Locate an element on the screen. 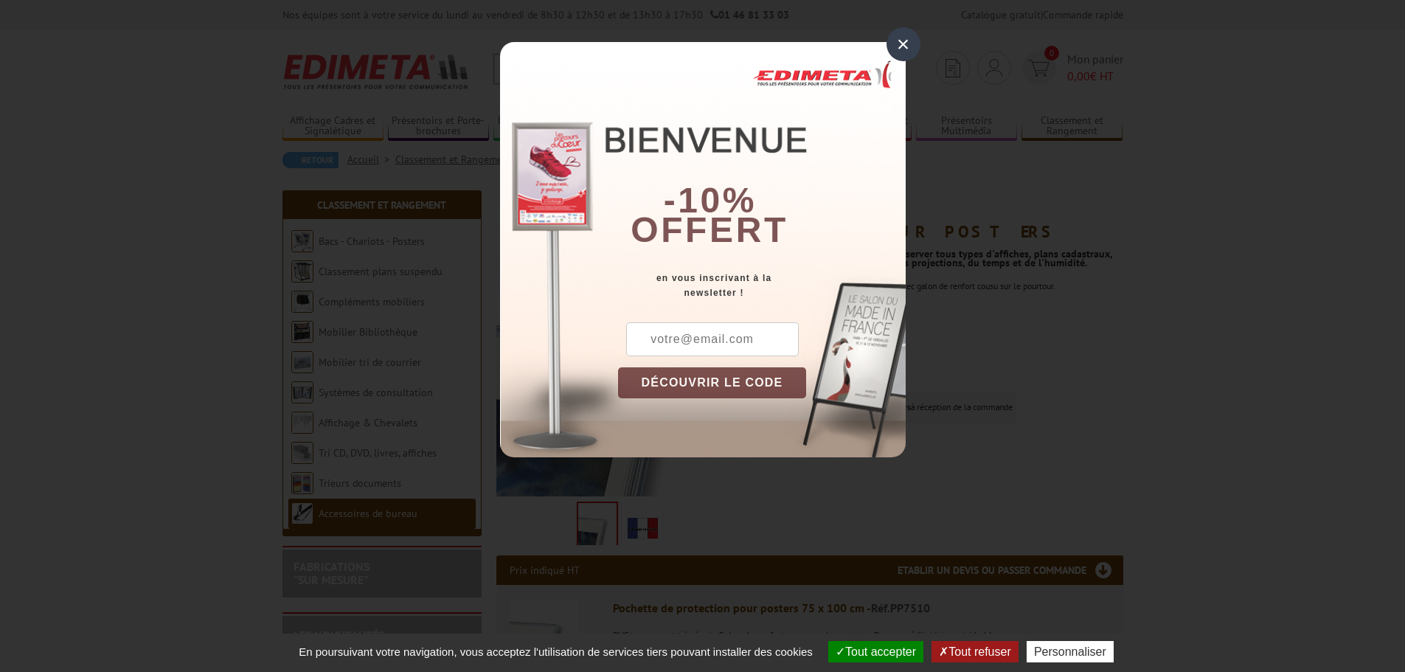 The width and height of the screenshot is (1405, 672). b: -10% is located at coordinates (710, 200).